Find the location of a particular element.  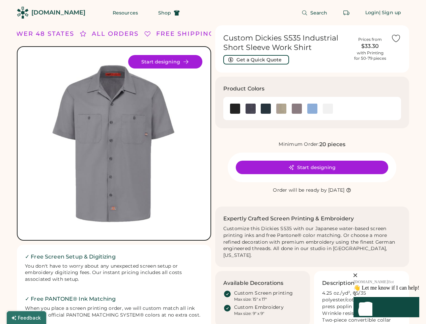

div: White is located at coordinates (328, 109).